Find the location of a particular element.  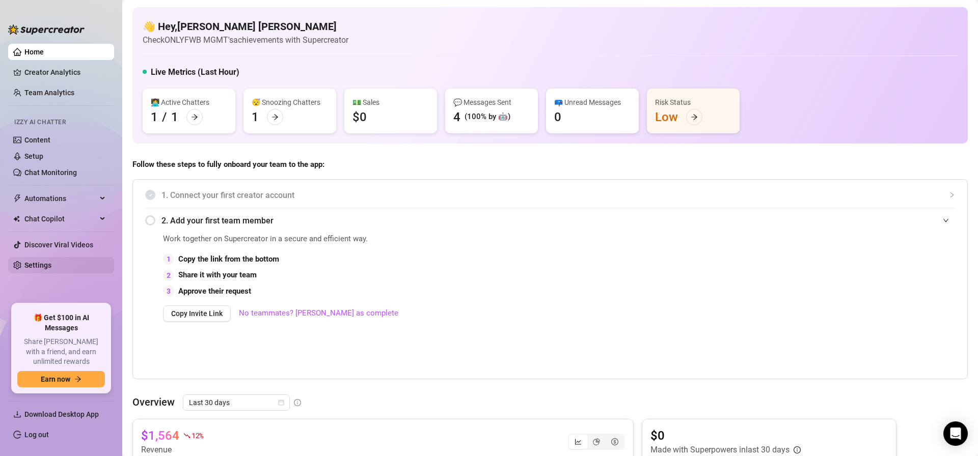

div: 4 is located at coordinates (457, 117).